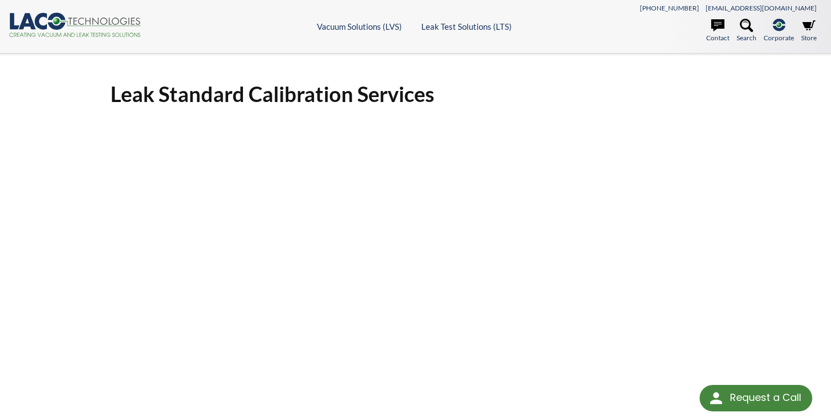  I want to click on a: Leak Test Solutions (LTS), so click(466, 26).